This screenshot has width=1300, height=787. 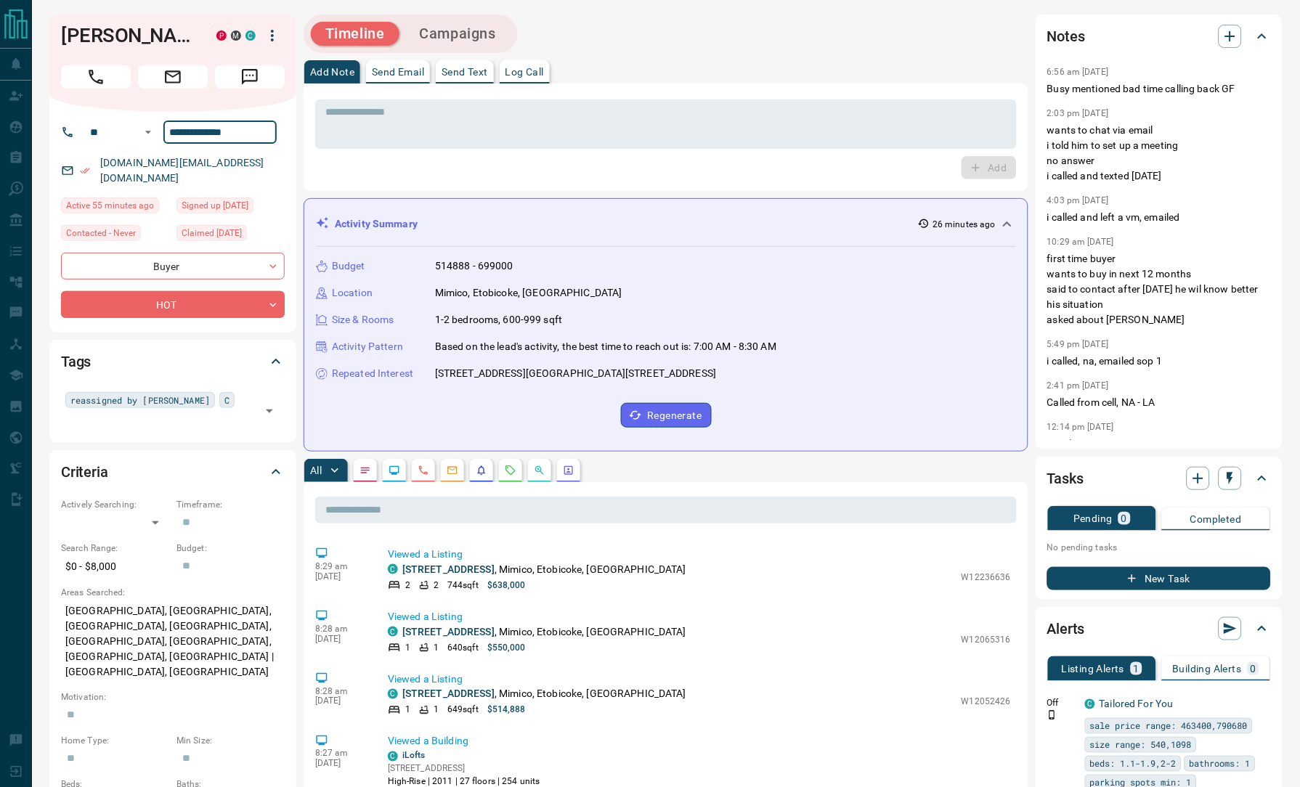 I want to click on div: Activity Summary26 minutes ago, so click(x=666, y=224).